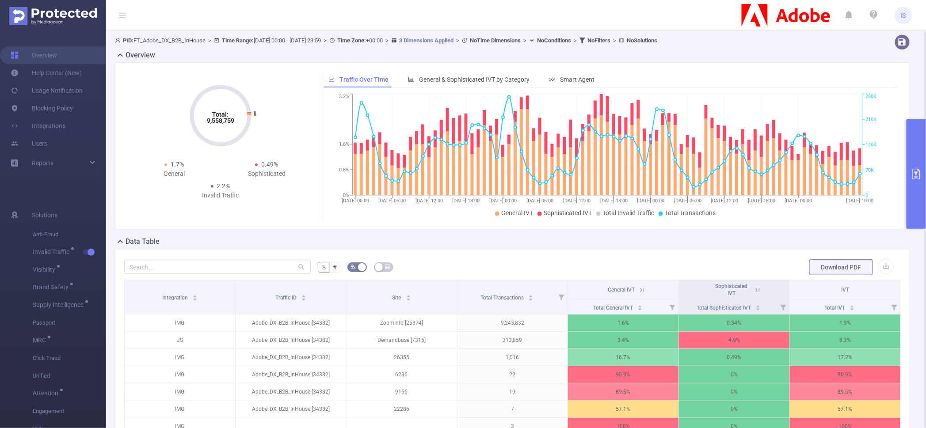 The image size is (926, 428). Describe the element at coordinates (180, 340) in the screenshot. I see `p: JS` at that location.